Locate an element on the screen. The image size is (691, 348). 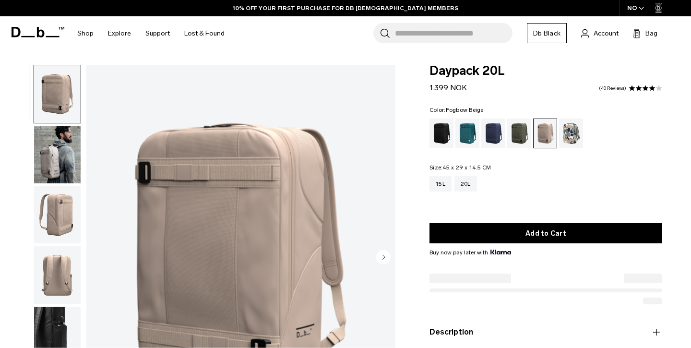
a: Explore is located at coordinates (119, 33).